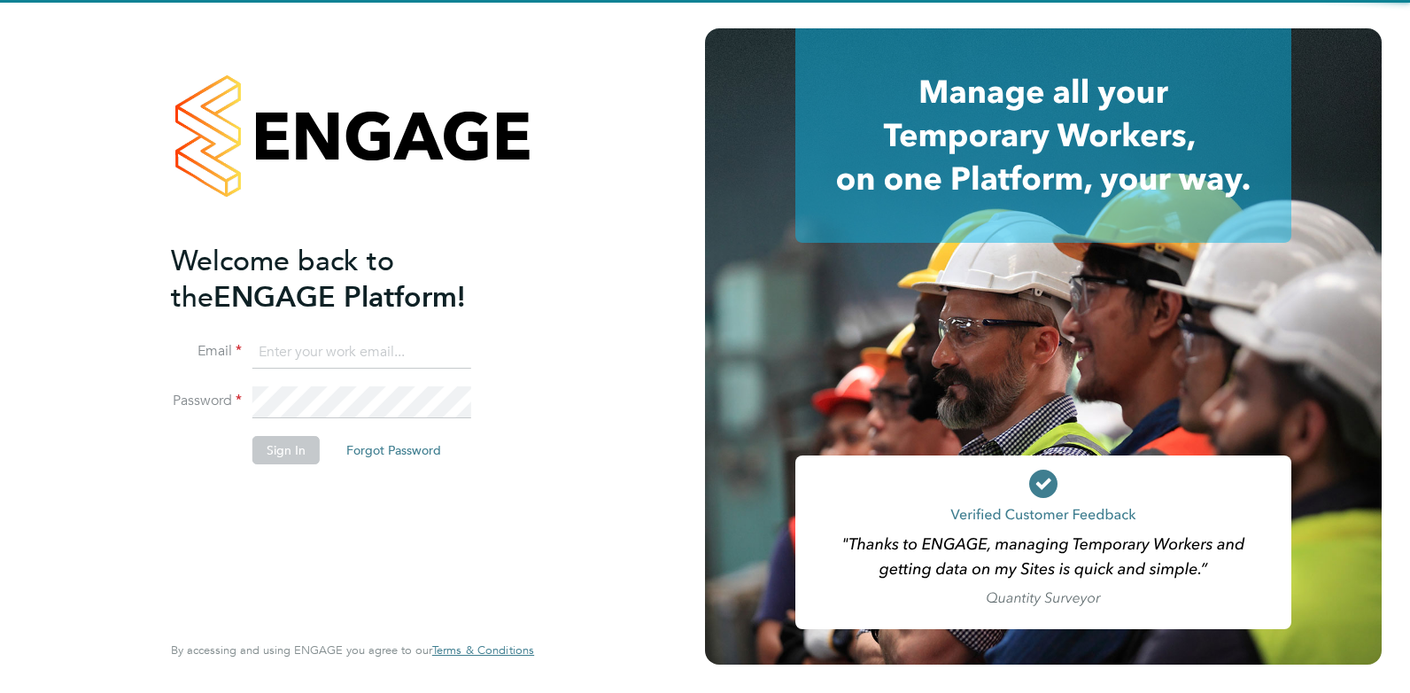 The image size is (1410, 693). I want to click on span: By accessing and using ENGAGE you agree to our, so click(353, 649).